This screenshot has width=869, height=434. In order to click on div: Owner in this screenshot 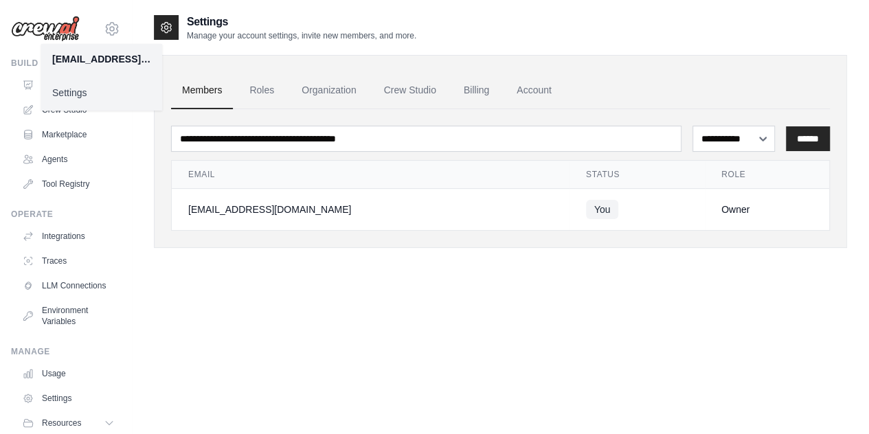, I will do `click(767, 210)`.